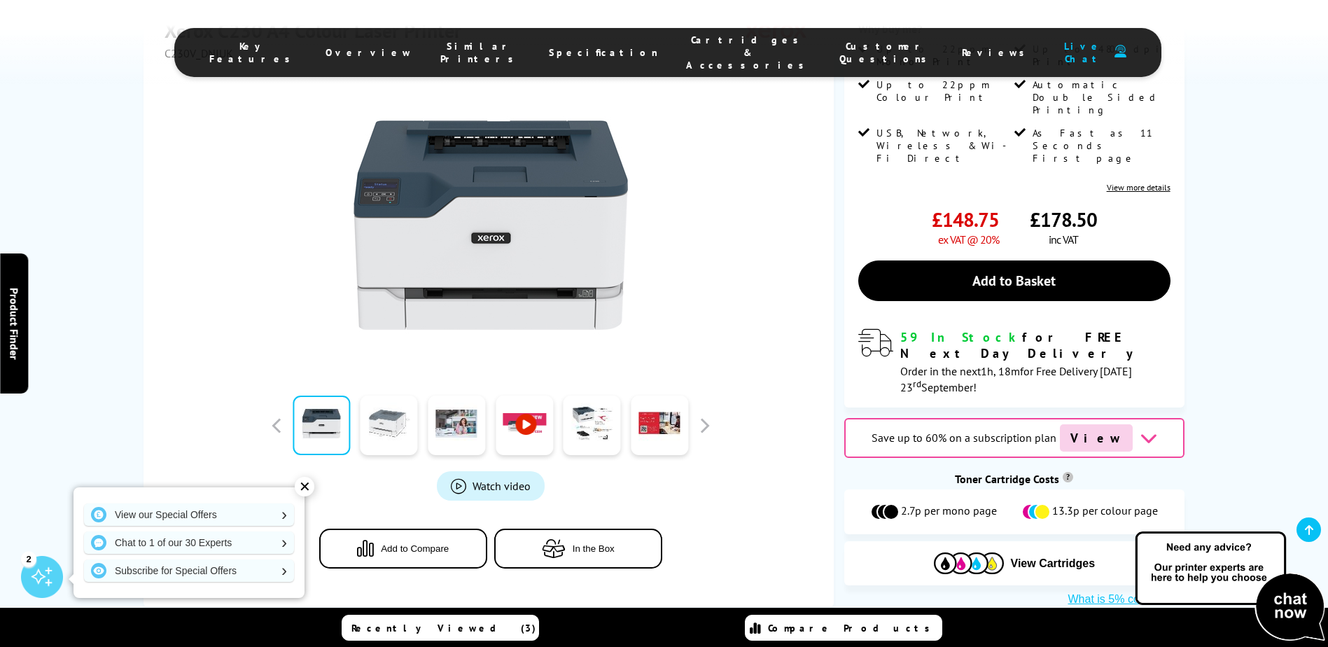 This screenshot has height=647, width=1328. Describe the element at coordinates (501, 485) in the screenshot. I see `span: Watch video` at that location.